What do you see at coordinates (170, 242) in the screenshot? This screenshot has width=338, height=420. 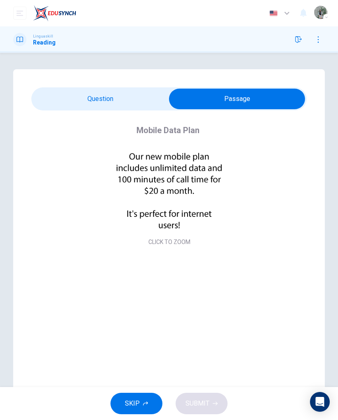 I see `button: CLICK TO ZOOM` at bounding box center [170, 242].